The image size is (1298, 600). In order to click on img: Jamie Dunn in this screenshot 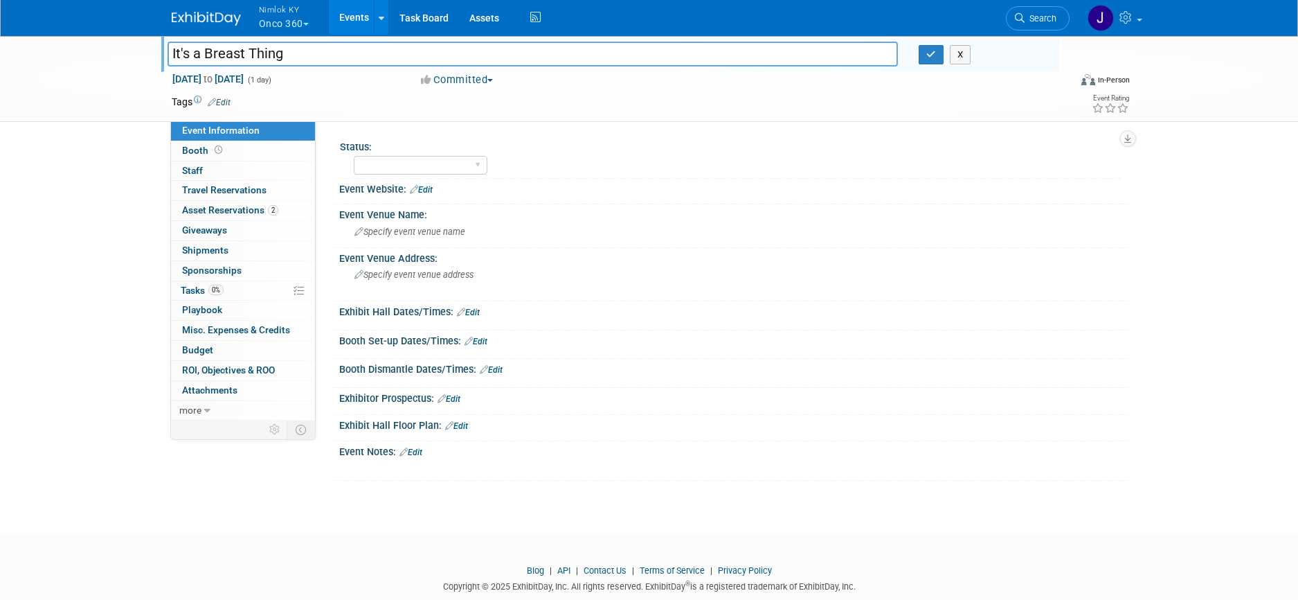, I will do `click(1101, 18)`.